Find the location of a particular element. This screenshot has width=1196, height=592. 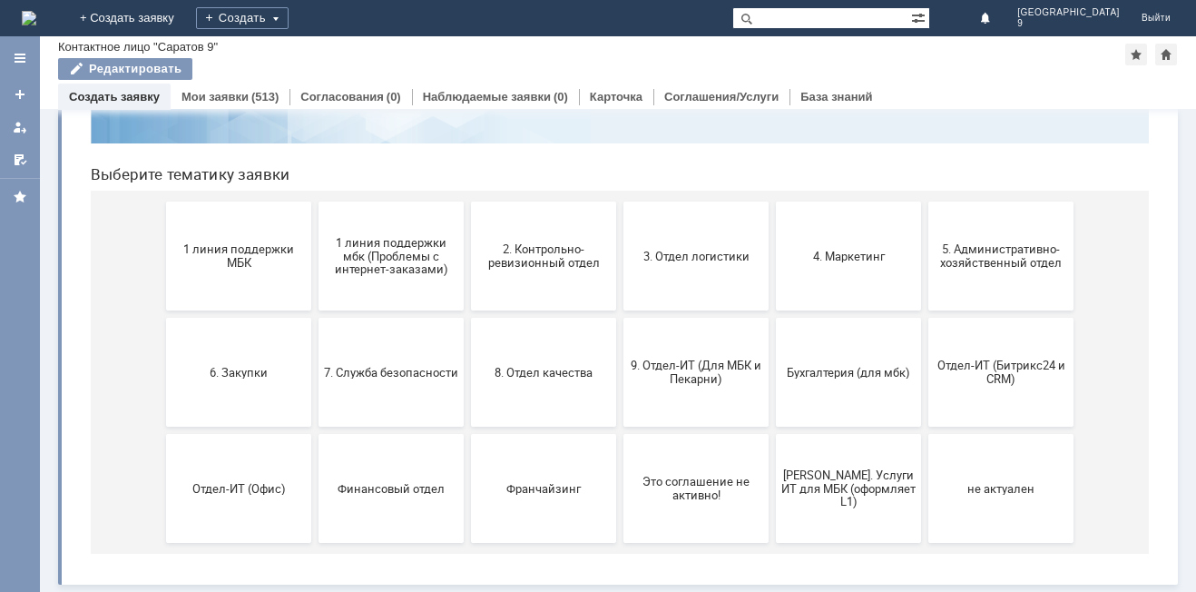

span: Расширенный поиск is located at coordinates (920, 16).